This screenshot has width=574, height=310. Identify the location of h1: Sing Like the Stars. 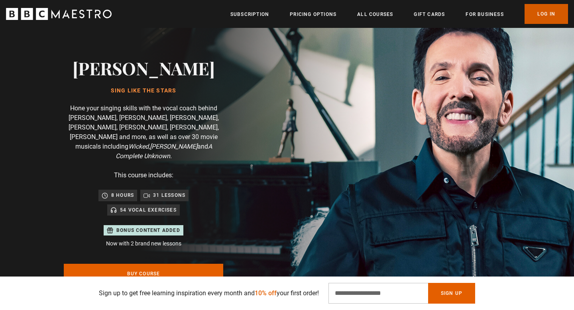
(143, 91).